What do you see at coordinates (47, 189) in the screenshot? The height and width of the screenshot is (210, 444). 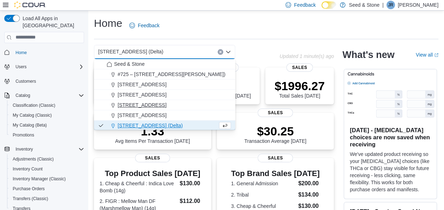 I see `button: Purchase Orders` at bounding box center [47, 189].